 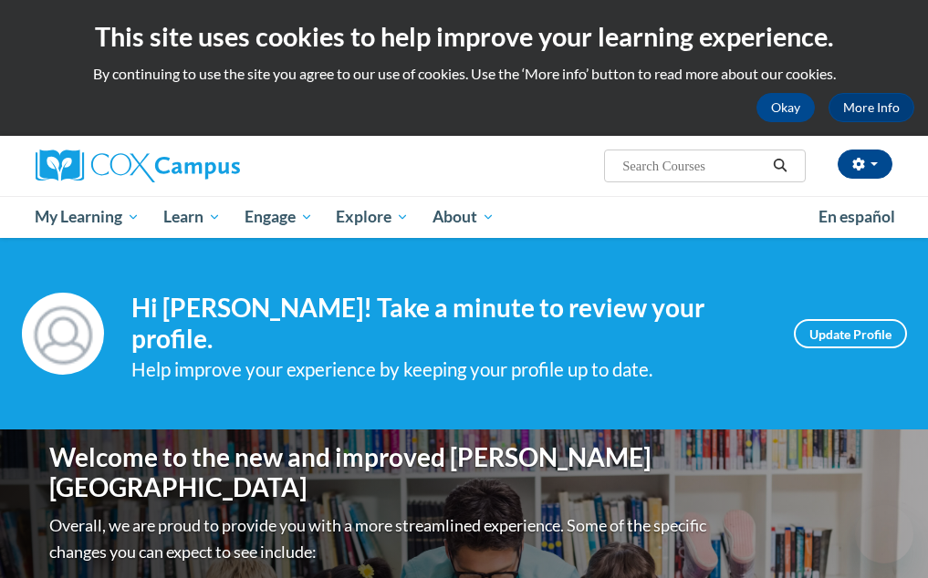 What do you see at coordinates (785, 108) in the screenshot?
I see `button: Okay` at bounding box center [785, 108].